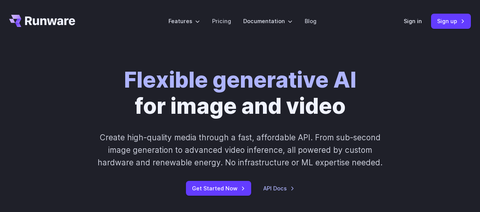 The width and height of the screenshot is (480, 212). Describe the element at coordinates (42, 21) in the screenshot. I see `a: Go to /` at that location.